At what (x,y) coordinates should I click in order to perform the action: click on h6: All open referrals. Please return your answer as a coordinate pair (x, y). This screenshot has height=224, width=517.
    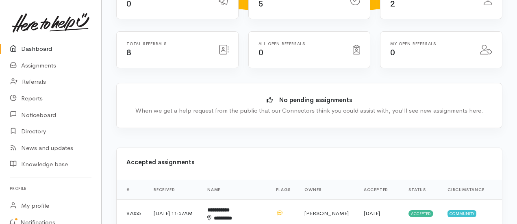
    Looking at the image, I should click on (301, 44).